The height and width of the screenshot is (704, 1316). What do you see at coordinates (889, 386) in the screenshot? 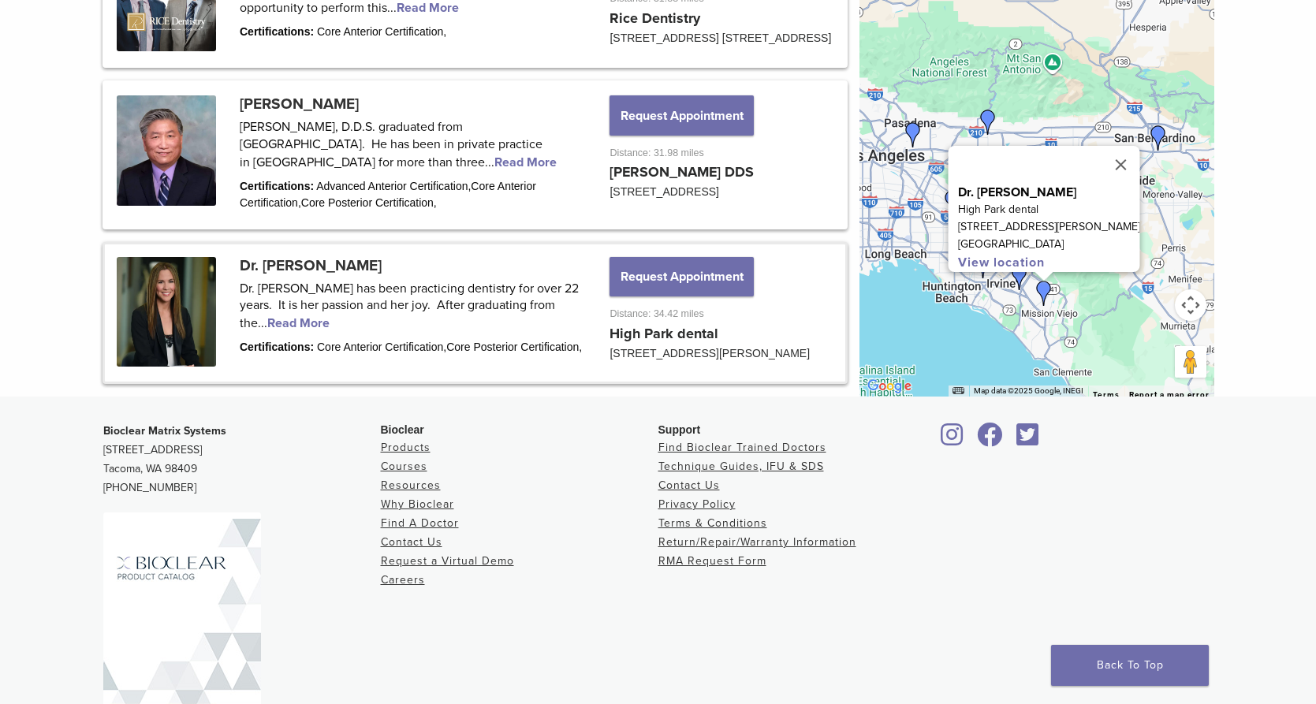
I see `img: Google` at bounding box center [889, 386].